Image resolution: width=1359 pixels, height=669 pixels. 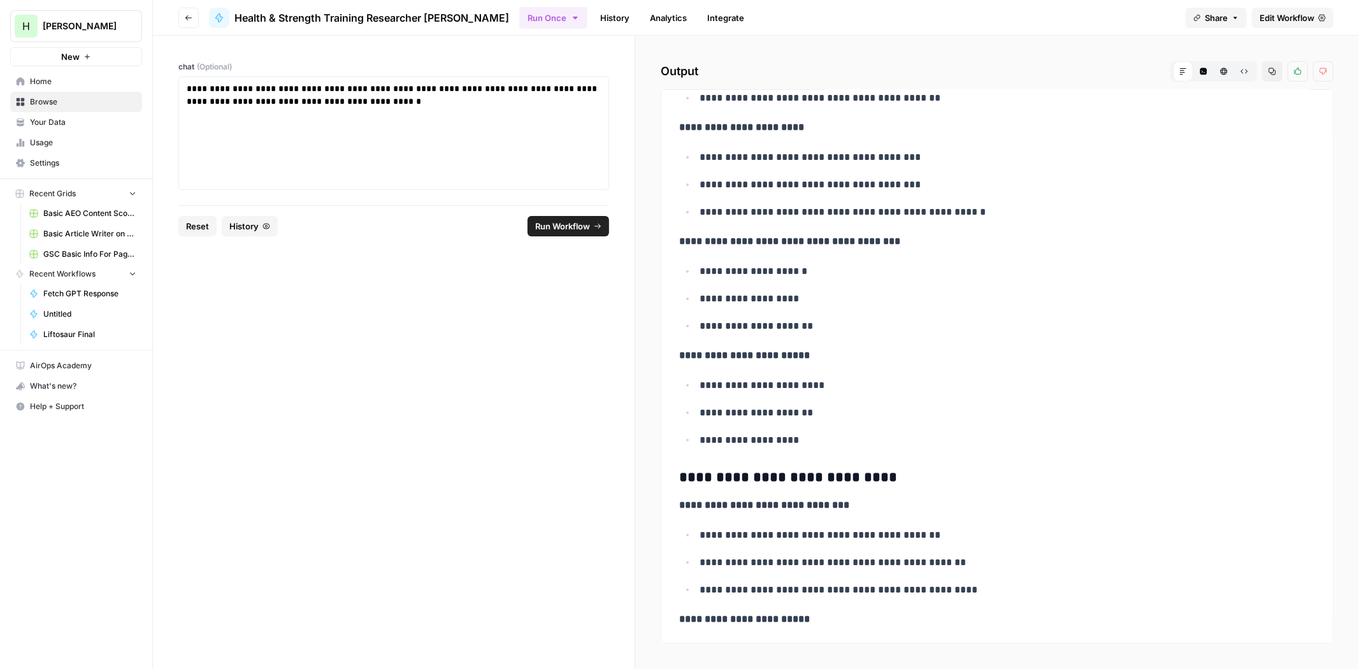 What do you see at coordinates (197, 226) in the screenshot?
I see `button: Reset` at bounding box center [197, 226].